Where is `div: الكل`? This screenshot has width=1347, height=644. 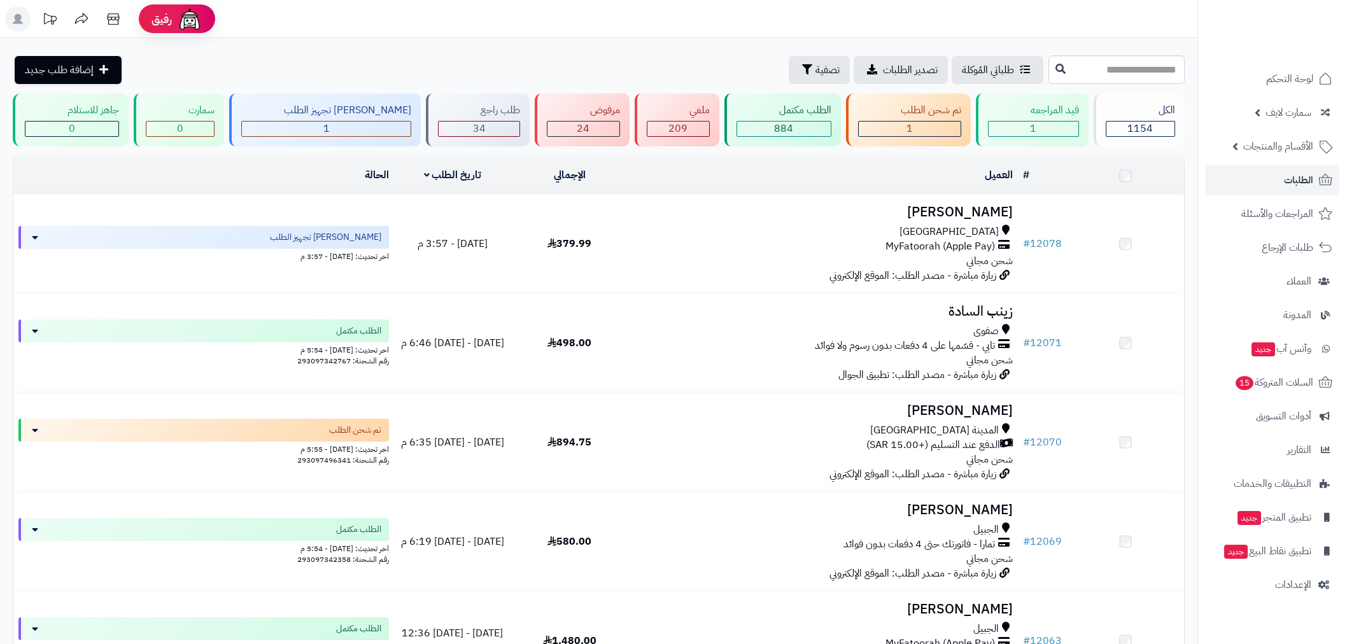
div: الكل is located at coordinates (1140, 110).